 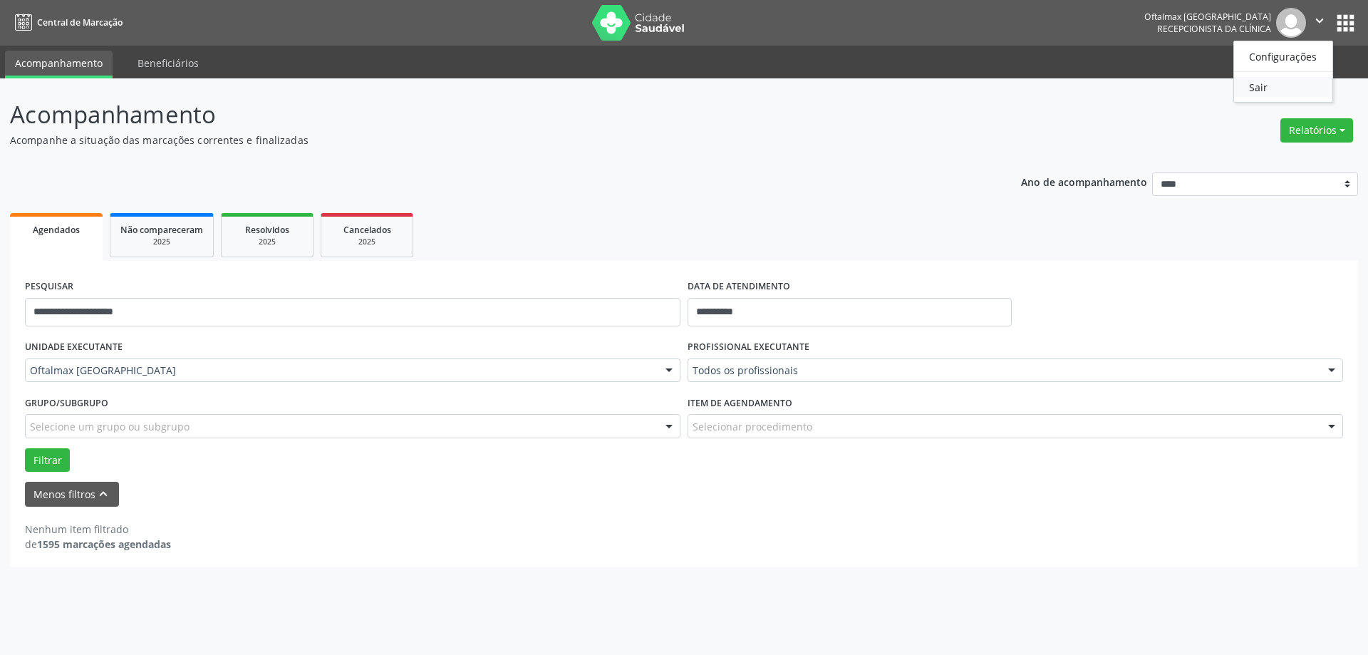 What do you see at coordinates (162, 229) in the screenshot?
I see `span: Não compareceram` at bounding box center [162, 229].